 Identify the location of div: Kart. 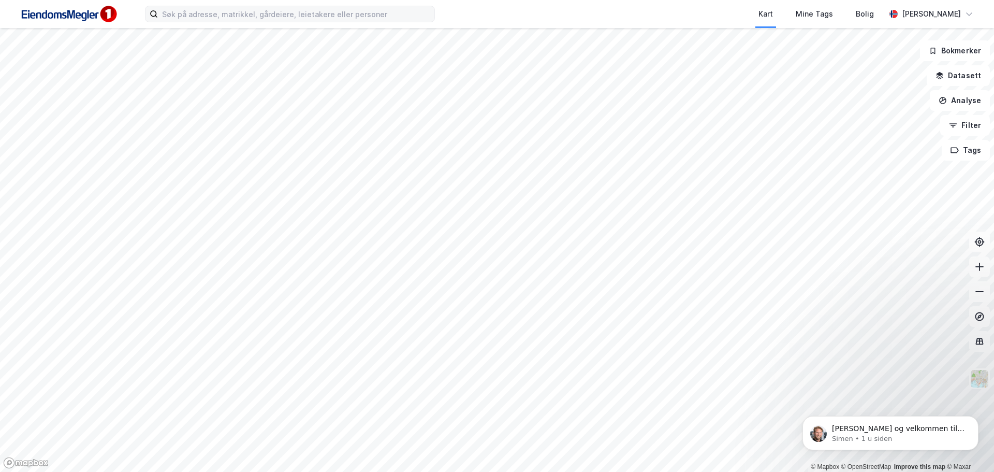
(766, 14).